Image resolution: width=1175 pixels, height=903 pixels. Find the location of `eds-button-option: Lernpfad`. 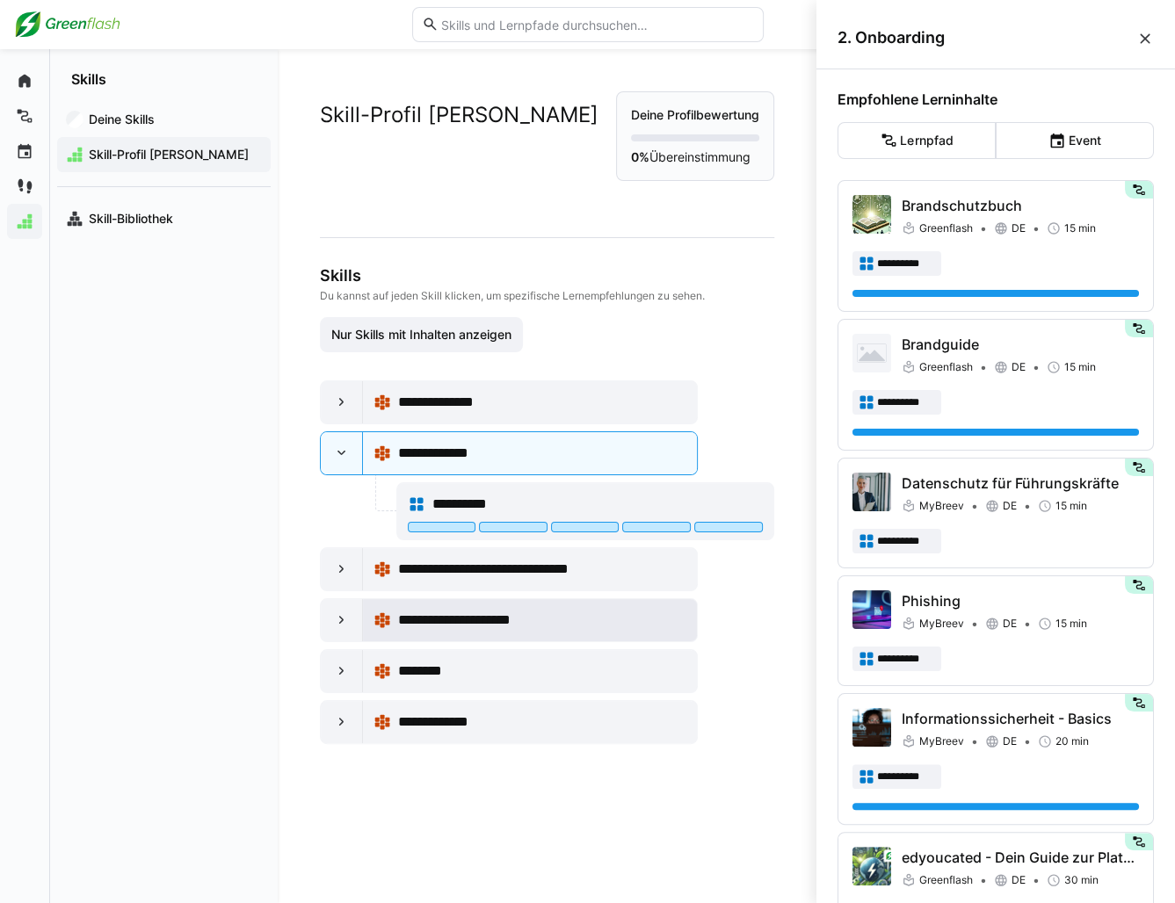

eds-button-option: Lernpfad is located at coordinates (916, 141).